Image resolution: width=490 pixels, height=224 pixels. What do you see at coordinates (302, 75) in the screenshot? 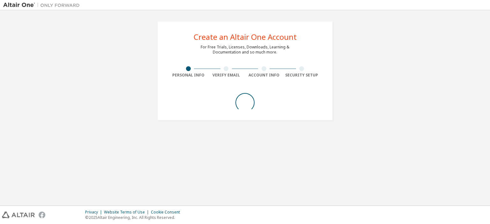
I see `div: Security Setup` at bounding box center [302, 75].